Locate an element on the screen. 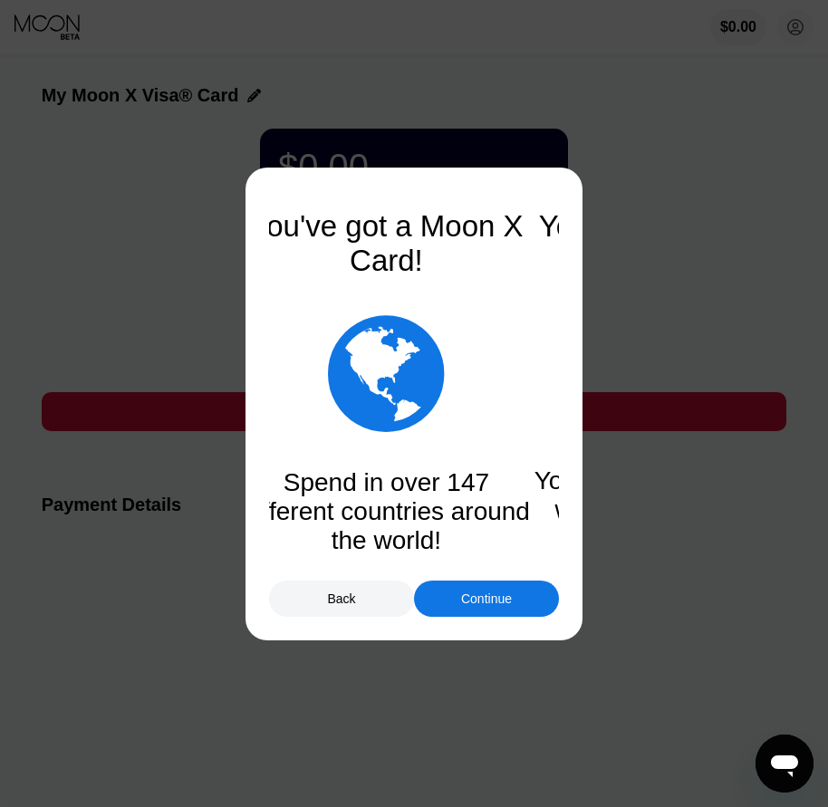 This screenshot has height=807, width=828. div: You can buy Moon Credit with Bitcoin and other currencies. is located at coordinates (675, 510).